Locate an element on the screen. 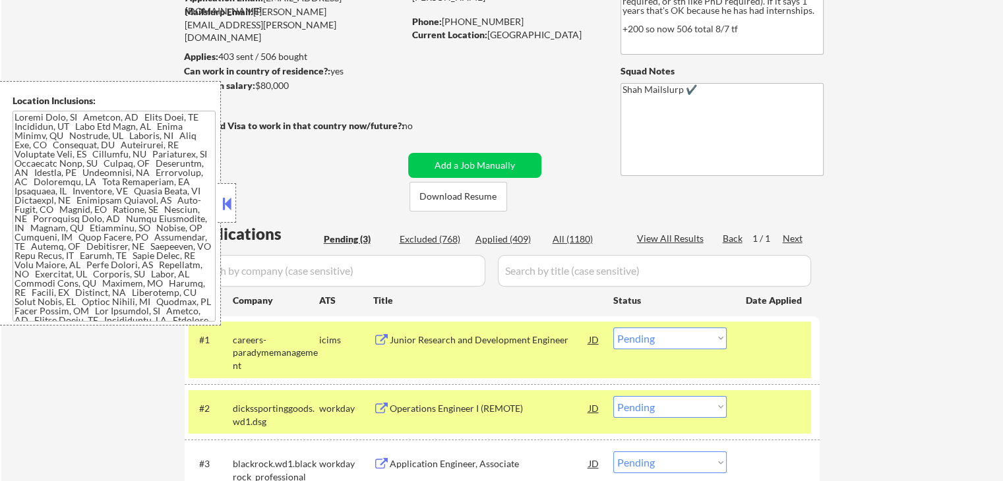 The image size is (1003, 481). div: 403 sent / 506 bought is located at coordinates (293, 57).